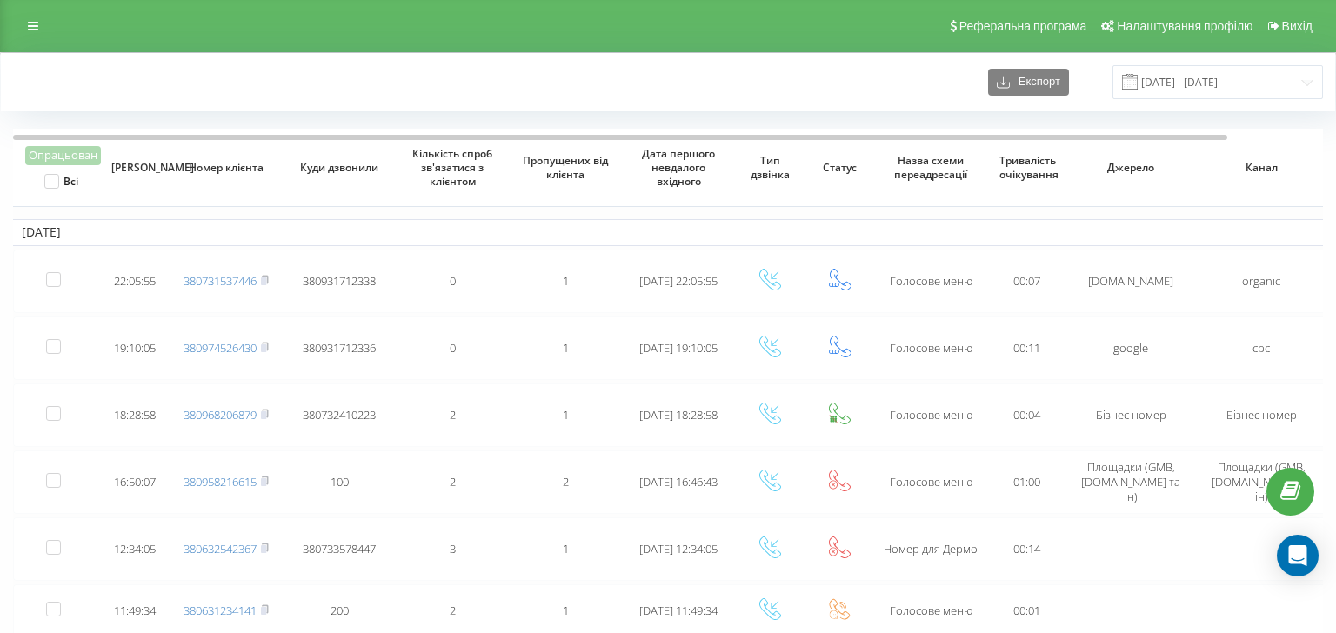 The image size is (1336, 633). What do you see at coordinates (339, 281) in the screenshot?
I see `span: 380931712338` at bounding box center [339, 281].